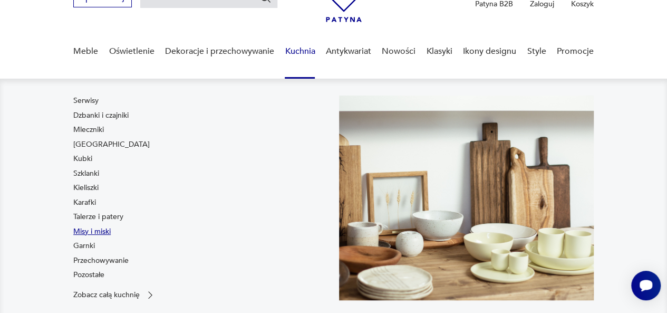 This screenshot has width=667, height=313. I want to click on a: Mleczniki, so click(89, 130).